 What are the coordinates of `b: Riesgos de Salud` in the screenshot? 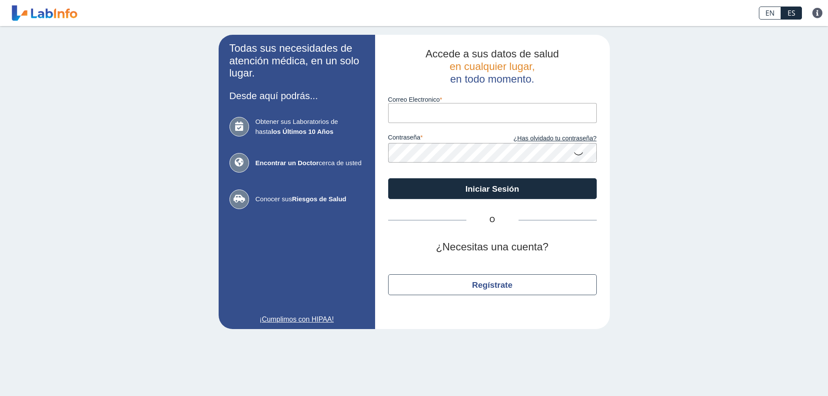 It's located at (319, 199).